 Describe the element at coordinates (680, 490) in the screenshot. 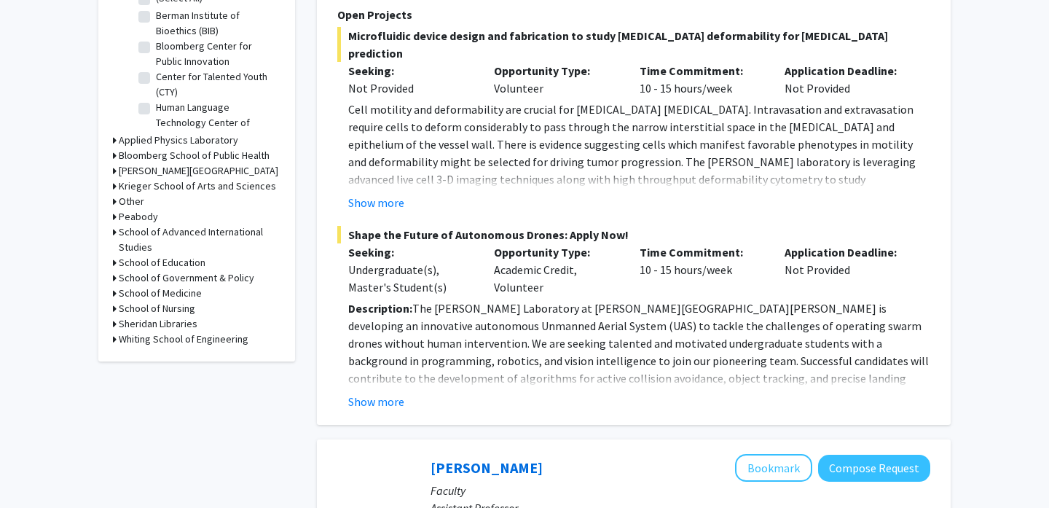

I see `p: Faculty` at that location.